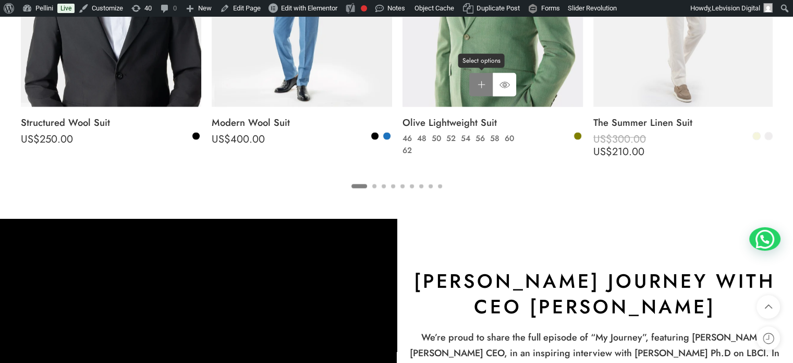  What do you see at coordinates (481, 60) in the screenshot?
I see `span: Select options` at bounding box center [481, 60].